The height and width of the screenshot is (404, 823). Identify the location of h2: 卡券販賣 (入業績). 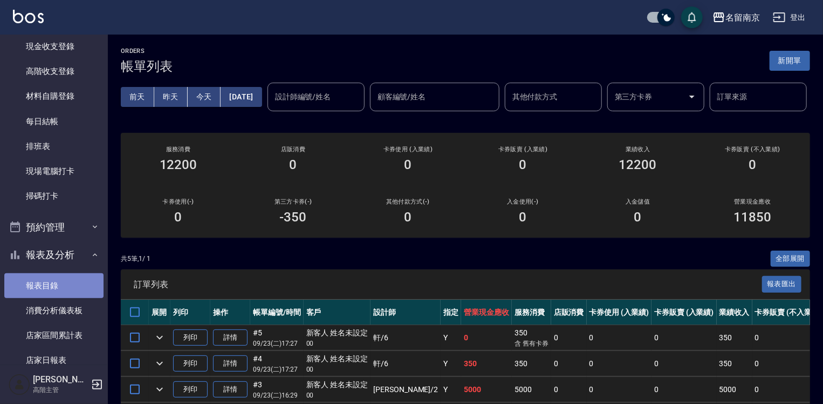
(523, 149).